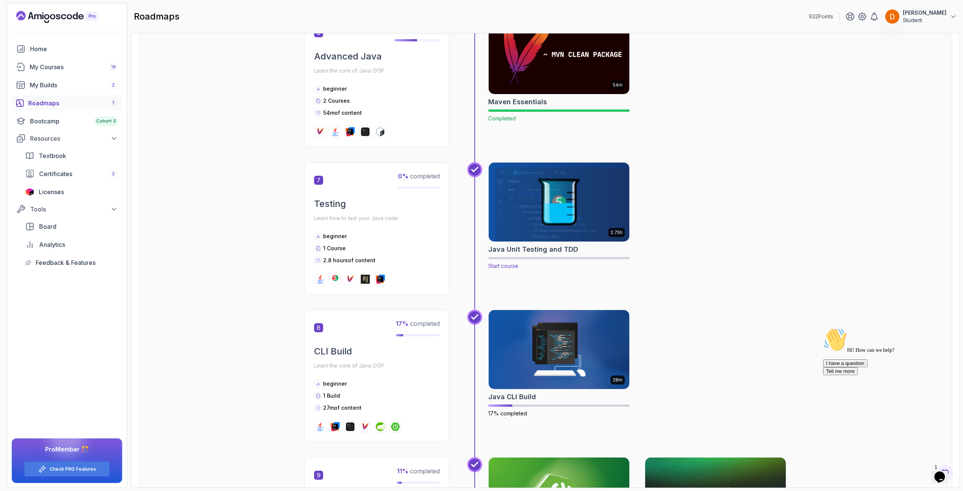 This screenshot has width=963, height=491. What do you see at coordinates (113, 67) in the screenshot?
I see `span: 19` at bounding box center [113, 67].